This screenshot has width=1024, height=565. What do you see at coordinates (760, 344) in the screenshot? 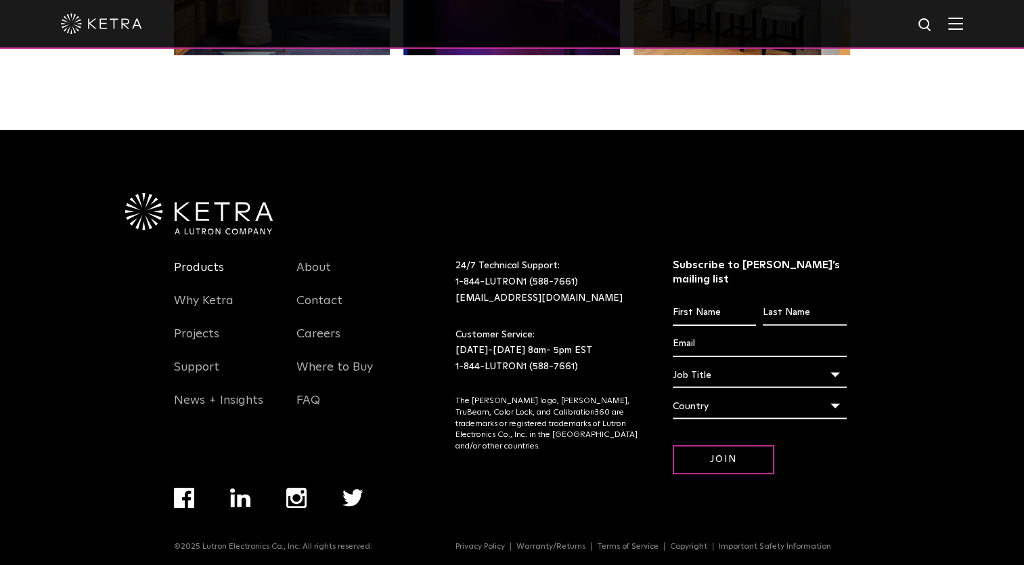
I see `input: Email` at bounding box center [760, 344].